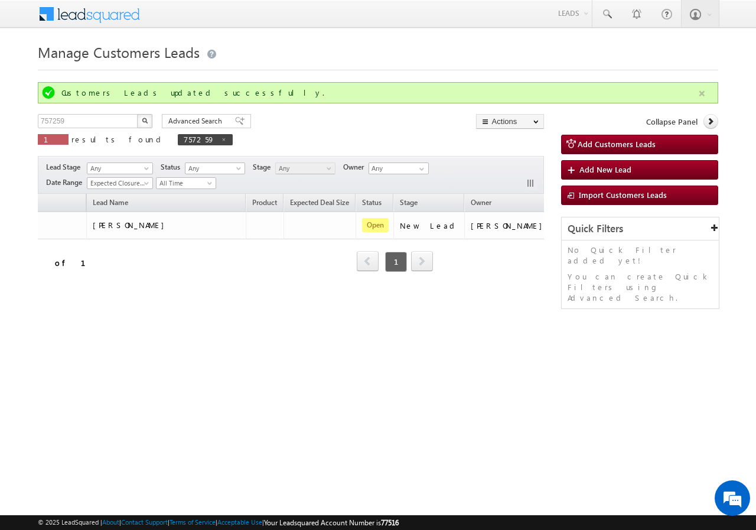 The height and width of the screenshot is (530, 756). Describe the element at coordinates (367, 261) in the screenshot. I see `span: prev` at that location.